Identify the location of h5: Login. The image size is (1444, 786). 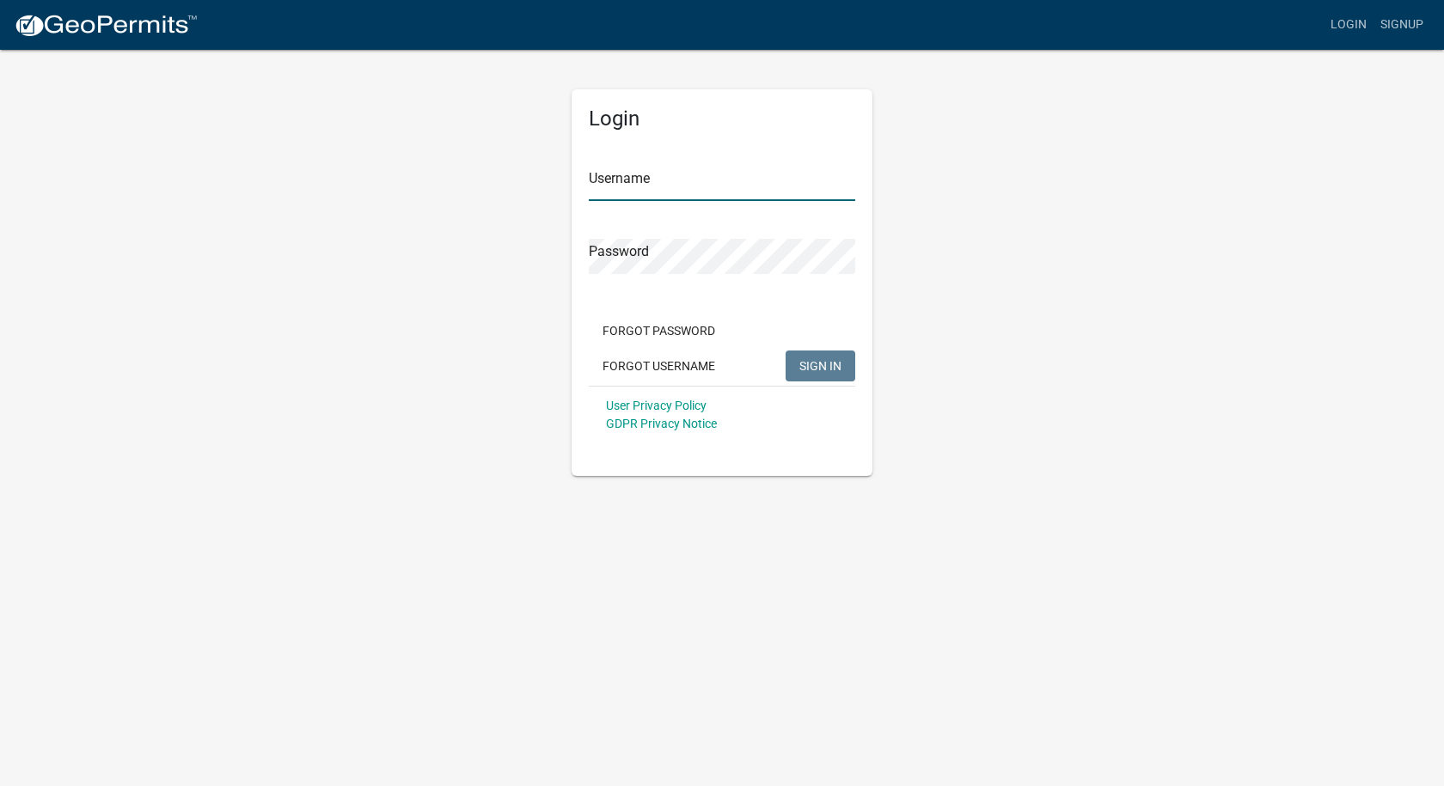
(722, 119).